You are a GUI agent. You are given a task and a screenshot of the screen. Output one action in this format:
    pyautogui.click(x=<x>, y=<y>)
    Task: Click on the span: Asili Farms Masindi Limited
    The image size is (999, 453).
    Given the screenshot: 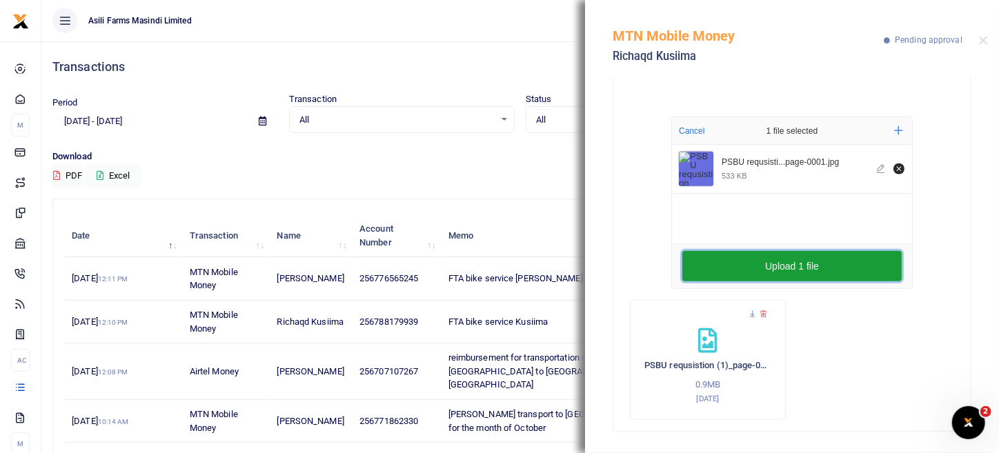 What is the action you would take?
    pyautogui.click(x=140, y=21)
    